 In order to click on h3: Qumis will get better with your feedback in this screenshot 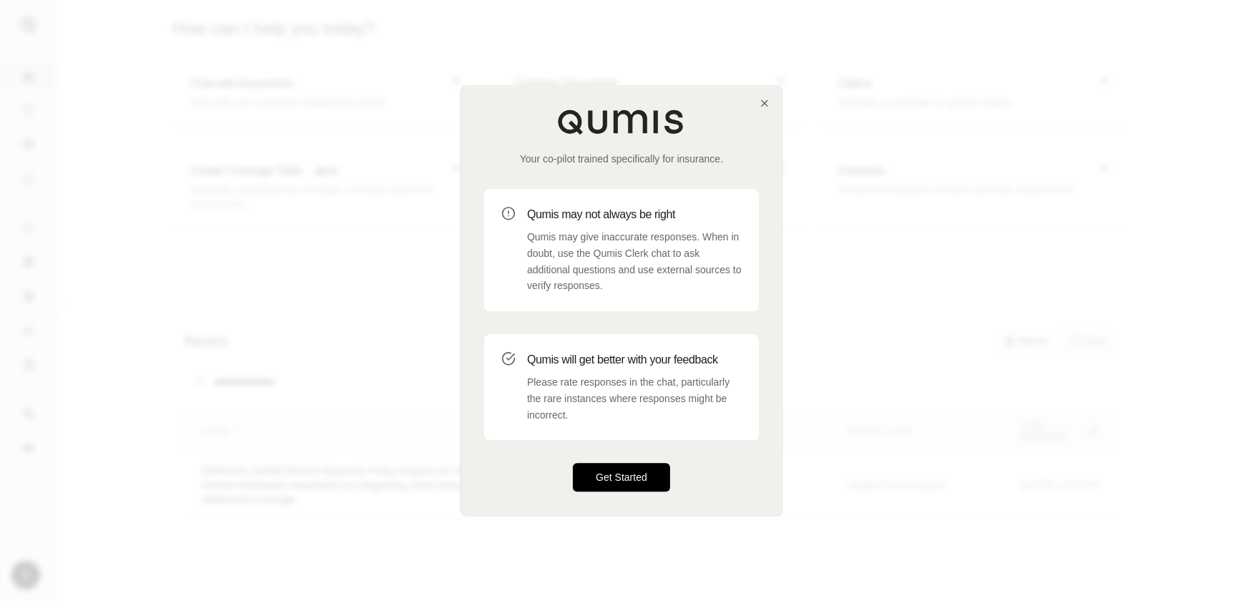, I will do `click(634, 360)`.